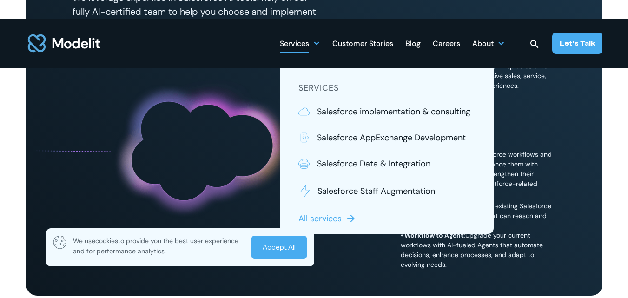  What do you see at coordinates (376, 191) in the screenshot?
I see `p: Salesforce Staff Augmentation` at bounding box center [376, 191].